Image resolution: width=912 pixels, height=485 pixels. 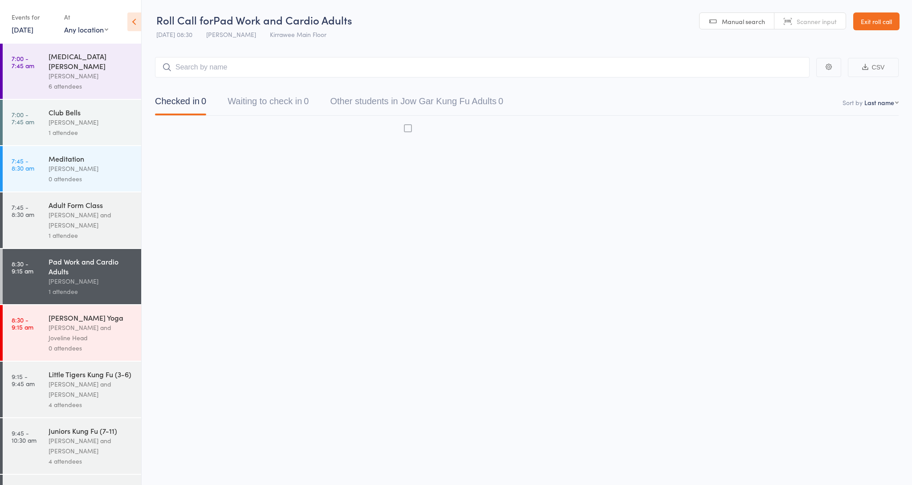 I want to click on span: Roll Call for, so click(x=185, y=20).